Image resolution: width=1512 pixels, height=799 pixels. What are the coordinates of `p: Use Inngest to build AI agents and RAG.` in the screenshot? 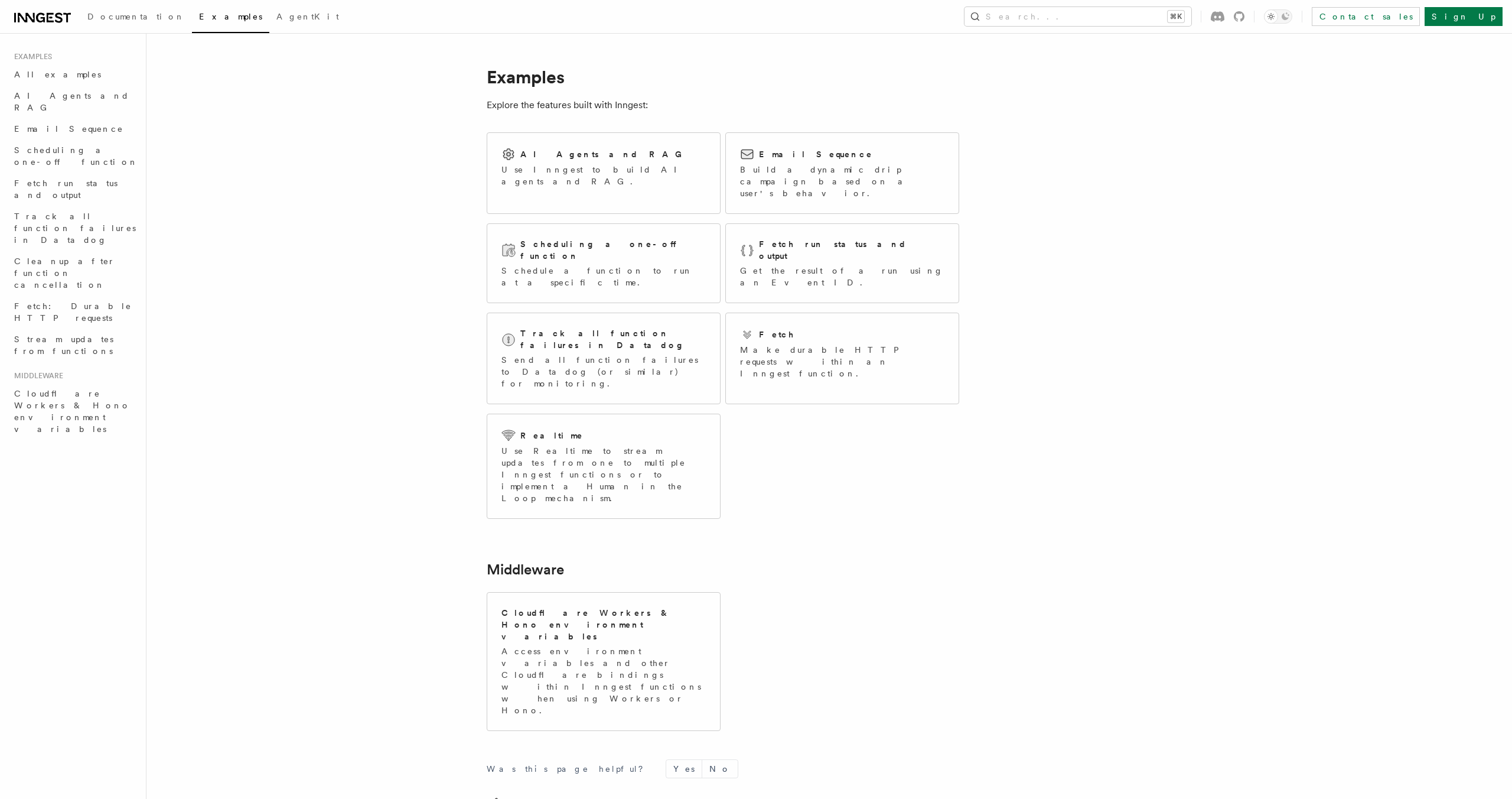 It's located at (604, 175).